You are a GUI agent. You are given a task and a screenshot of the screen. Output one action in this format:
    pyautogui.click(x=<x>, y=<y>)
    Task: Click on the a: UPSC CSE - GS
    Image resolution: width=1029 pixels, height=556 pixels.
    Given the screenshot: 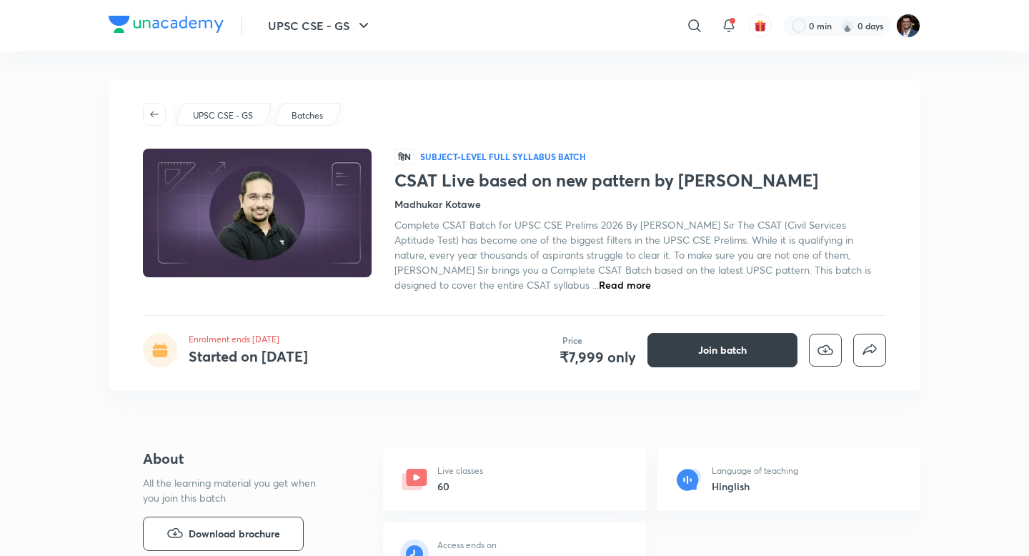 What is the action you would take?
    pyautogui.click(x=223, y=116)
    